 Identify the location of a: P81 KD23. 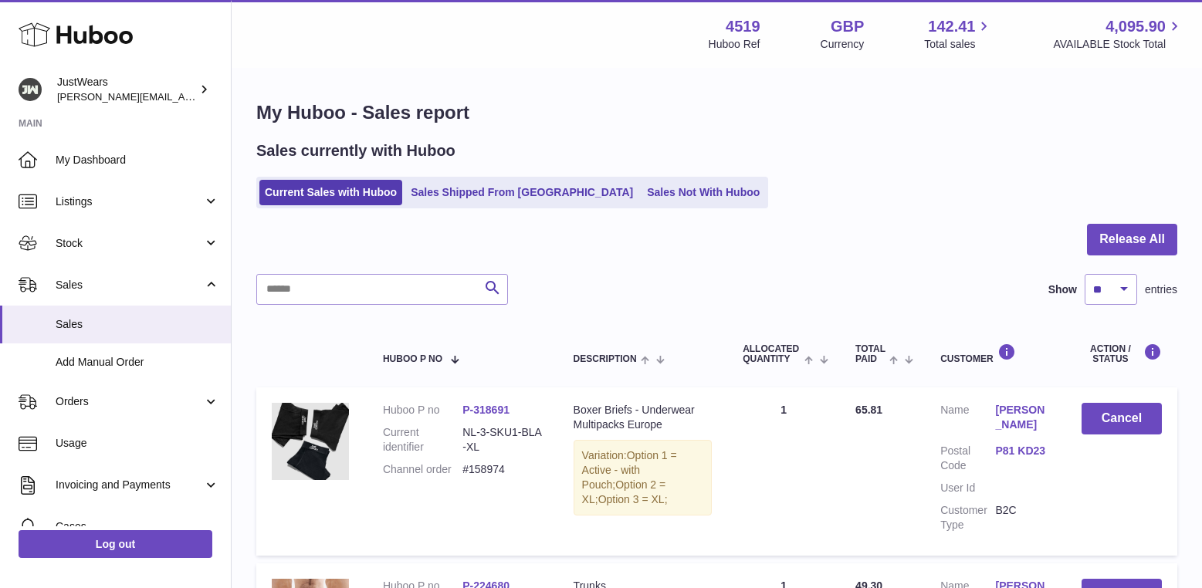
(1023, 451).